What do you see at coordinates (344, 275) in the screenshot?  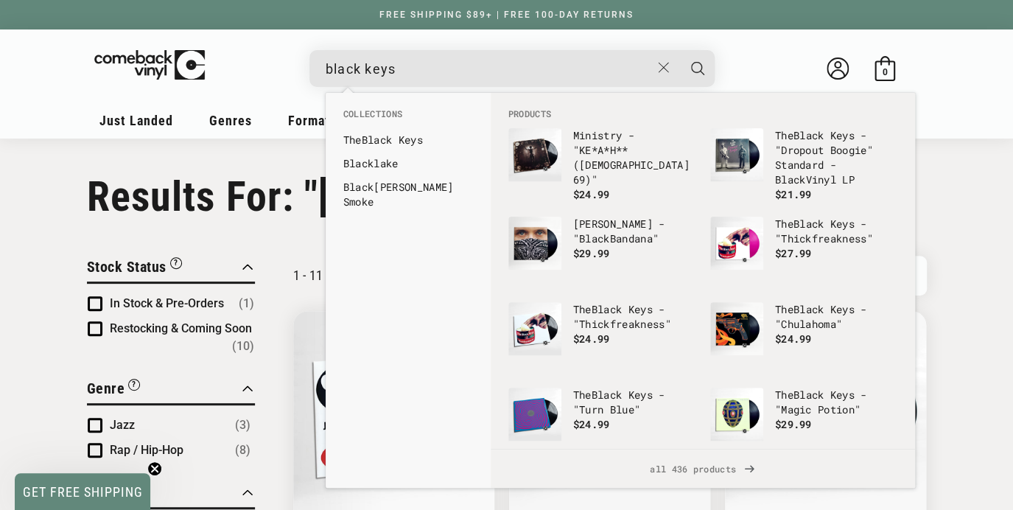 I see `p: 1 - 11 of 11 results` at bounding box center [344, 275].